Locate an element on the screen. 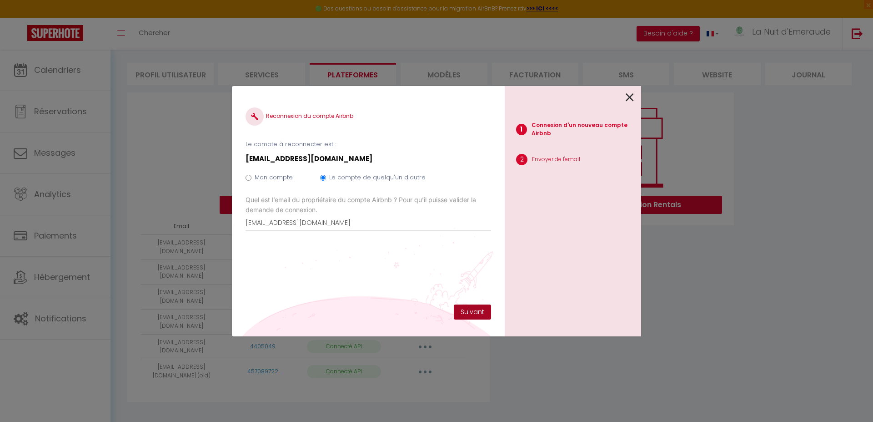 This screenshot has height=422, width=873. span: 1 is located at coordinates (522, 129).